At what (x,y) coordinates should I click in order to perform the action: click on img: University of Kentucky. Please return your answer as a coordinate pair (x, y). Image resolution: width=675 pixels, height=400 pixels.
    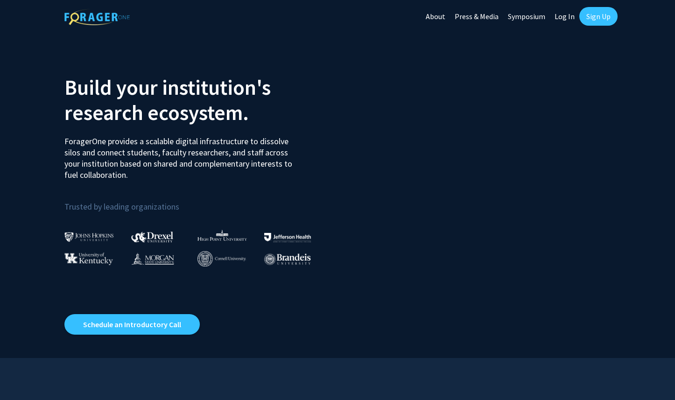
    Looking at the image, I should click on (89, 259).